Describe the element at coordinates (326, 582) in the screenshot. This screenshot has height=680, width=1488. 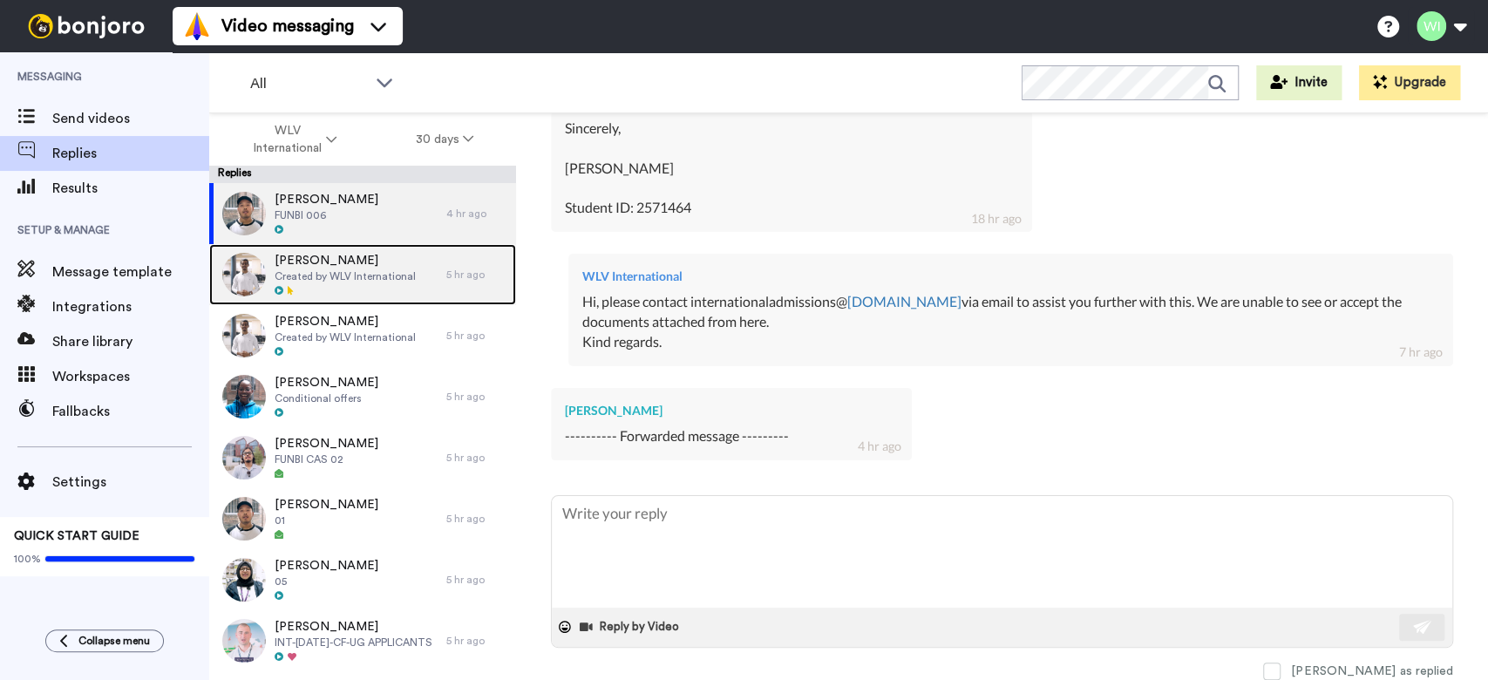
I see `span: 05` at that location.